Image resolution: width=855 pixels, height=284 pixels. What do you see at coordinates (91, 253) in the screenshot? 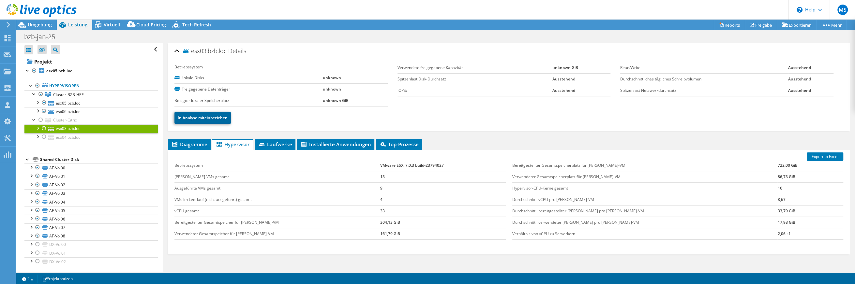
I see `a: DX-Vol01` at bounding box center [91, 253].